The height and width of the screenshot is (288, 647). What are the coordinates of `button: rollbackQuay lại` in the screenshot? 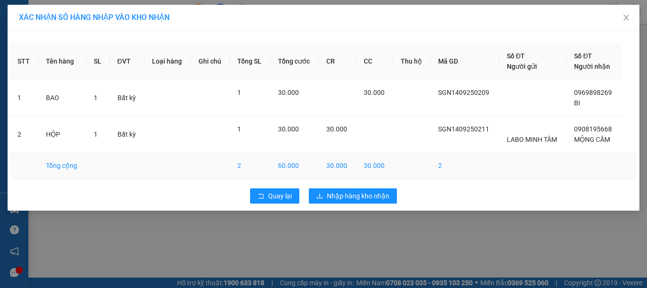 It's located at (275, 196).